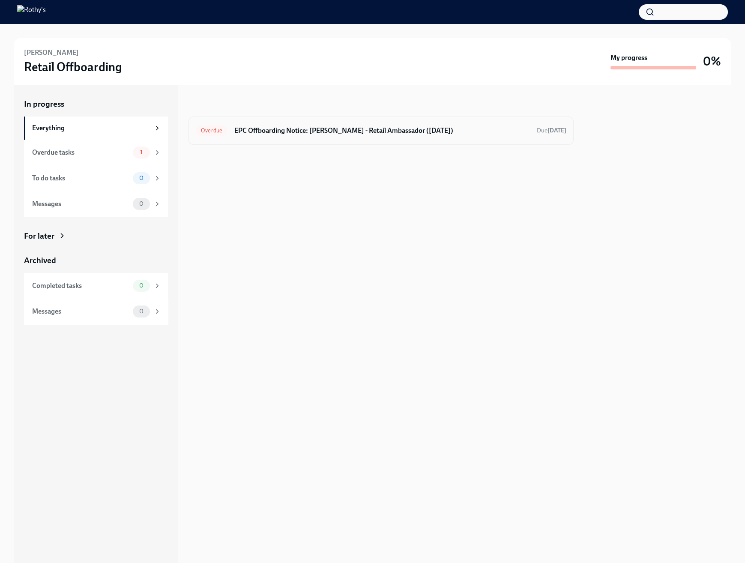  Describe the element at coordinates (81, 152) in the screenshot. I see `div: Overdue tasks` at that location.